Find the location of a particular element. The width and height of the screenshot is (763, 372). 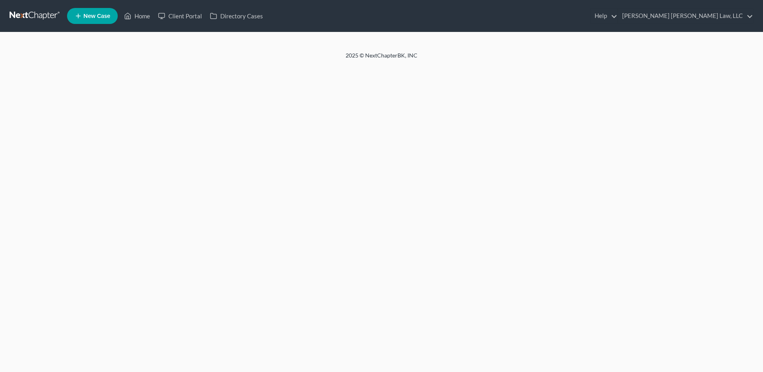

a: Home is located at coordinates (137, 16).